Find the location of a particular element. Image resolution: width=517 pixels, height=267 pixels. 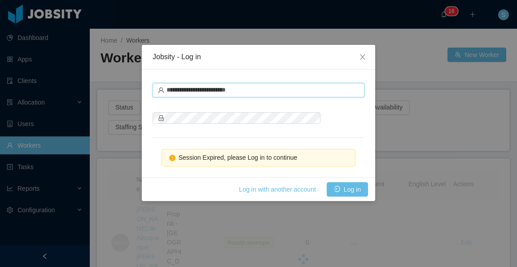

button: Log in with another account is located at coordinates (277, 189).